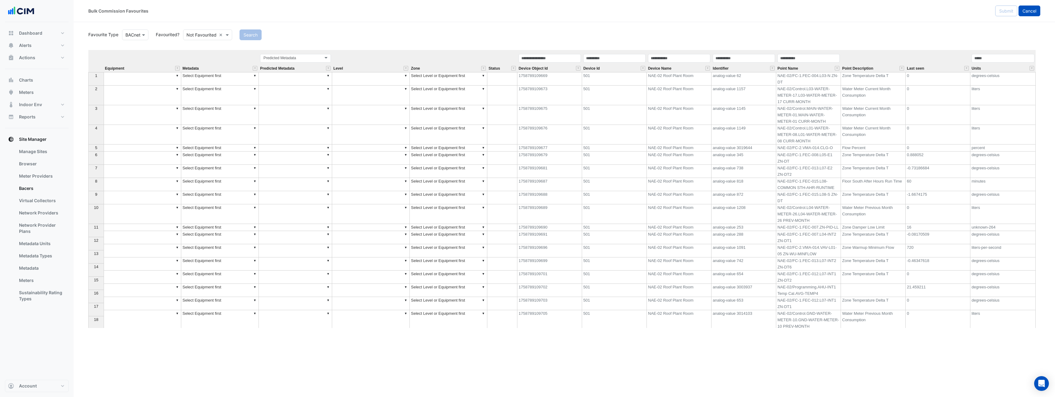 This screenshot has width=1055, height=397. What do you see at coordinates (37, 226) in the screenshot?
I see `div: Site Manager` at bounding box center [37, 226].